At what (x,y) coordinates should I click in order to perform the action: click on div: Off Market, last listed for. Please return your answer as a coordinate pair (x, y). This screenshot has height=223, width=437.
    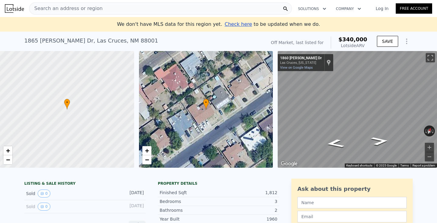
    Looking at the image, I should click on (297, 42).